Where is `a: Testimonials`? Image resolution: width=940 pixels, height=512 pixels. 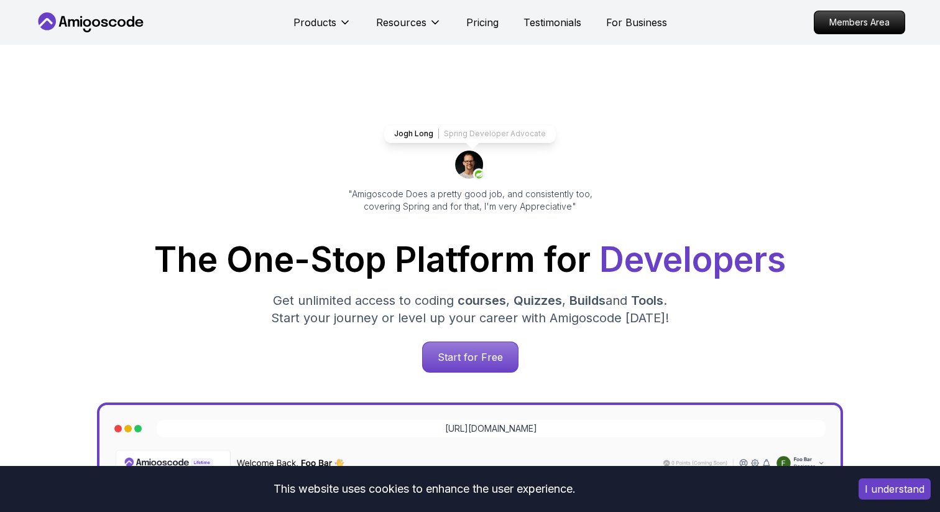
a: Testimonials is located at coordinates (552, 22).